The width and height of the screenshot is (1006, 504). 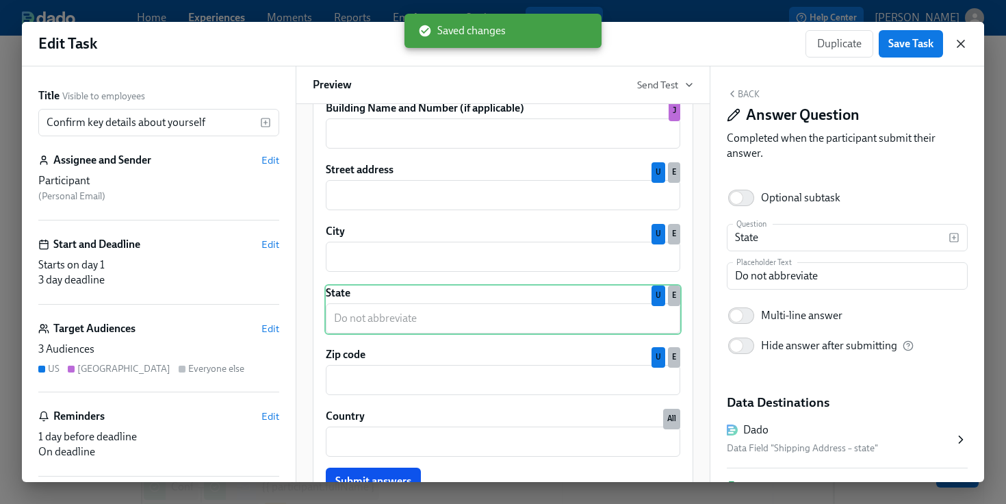 I want to click on div: Start and DeadlineEditStarts on day 13 day deadline, so click(x=159, y=270).